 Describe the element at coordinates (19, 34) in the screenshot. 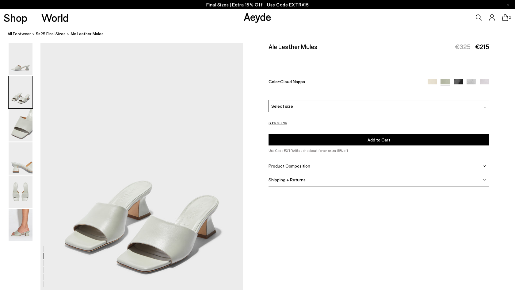

I see `a: All Footwear` at that location.